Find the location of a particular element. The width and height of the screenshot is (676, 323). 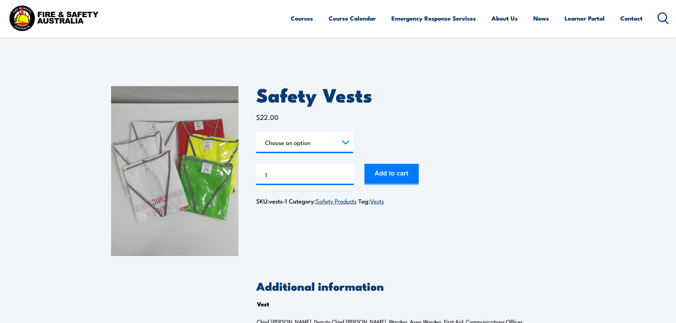

a: Safety Products is located at coordinates (336, 201).